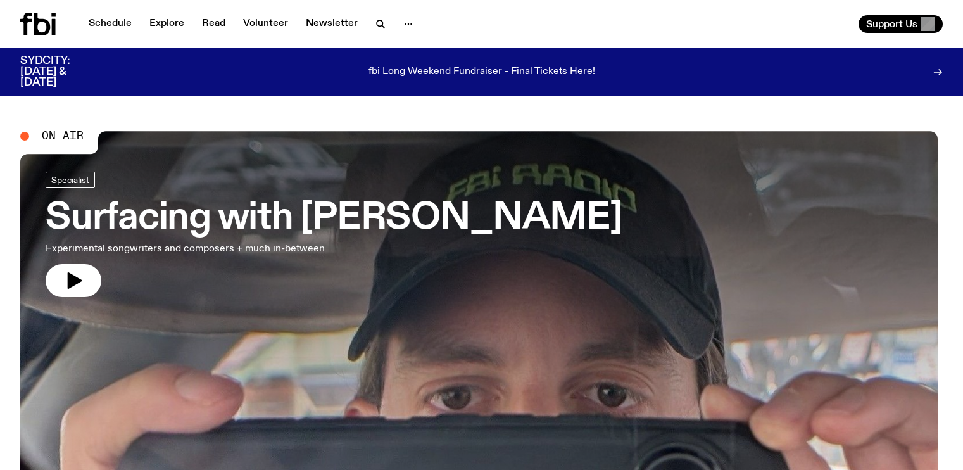 This screenshot has height=470, width=963. Describe the element at coordinates (70, 180) in the screenshot. I see `span: Specialist` at that location.